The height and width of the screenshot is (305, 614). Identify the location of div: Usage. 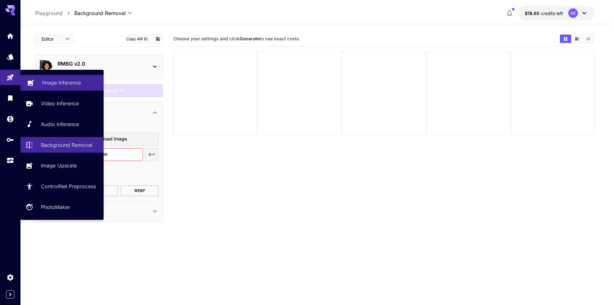
(10, 160).